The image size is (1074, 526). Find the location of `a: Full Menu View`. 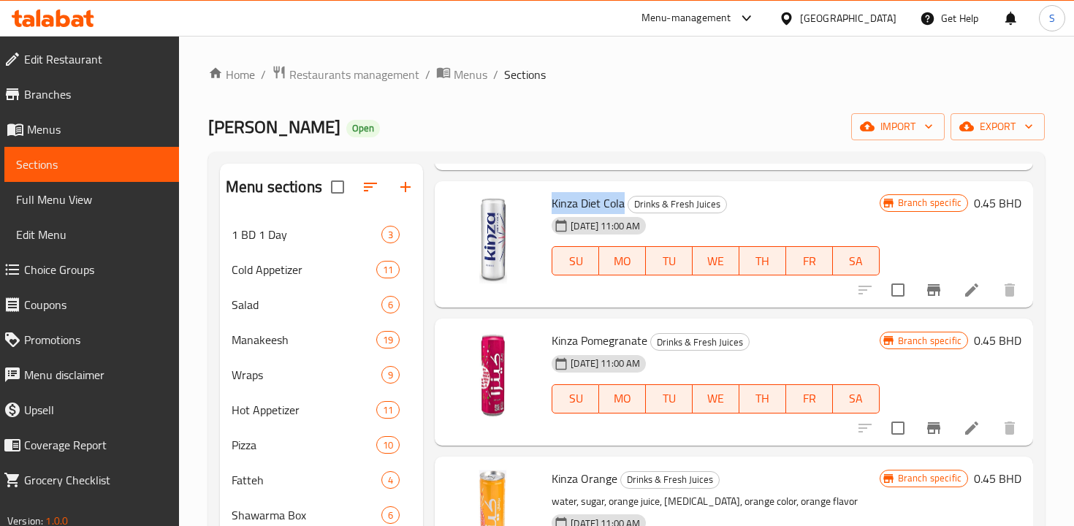

a: Full Menu View is located at coordinates (91, 199).